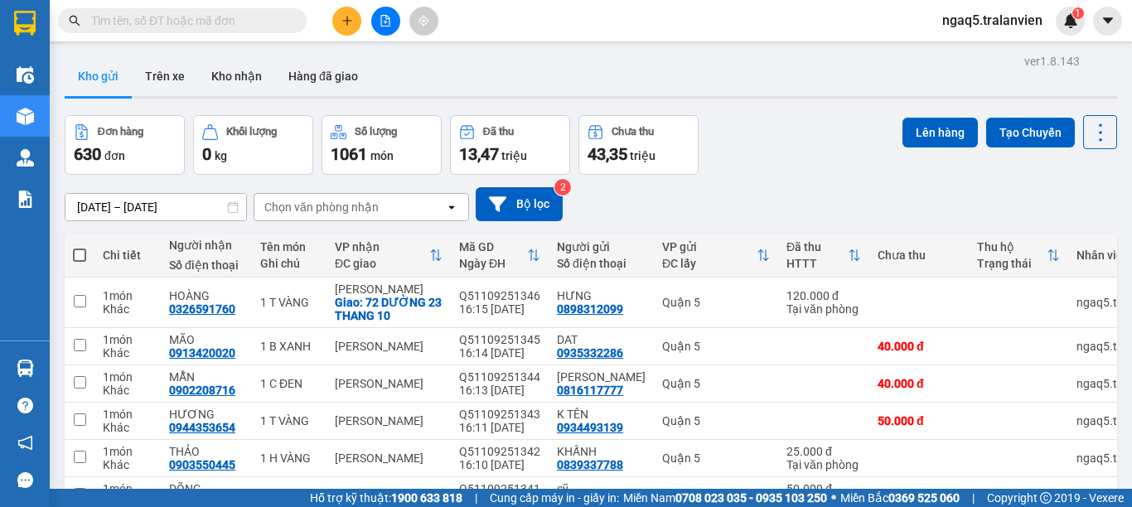 Image resolution: width=1132 pixels, height=507 pixels. What do you see at coordinates (323, 76) in the screenshot?
I see `button: Hàng đã giao` at bounding box center [323, 76].